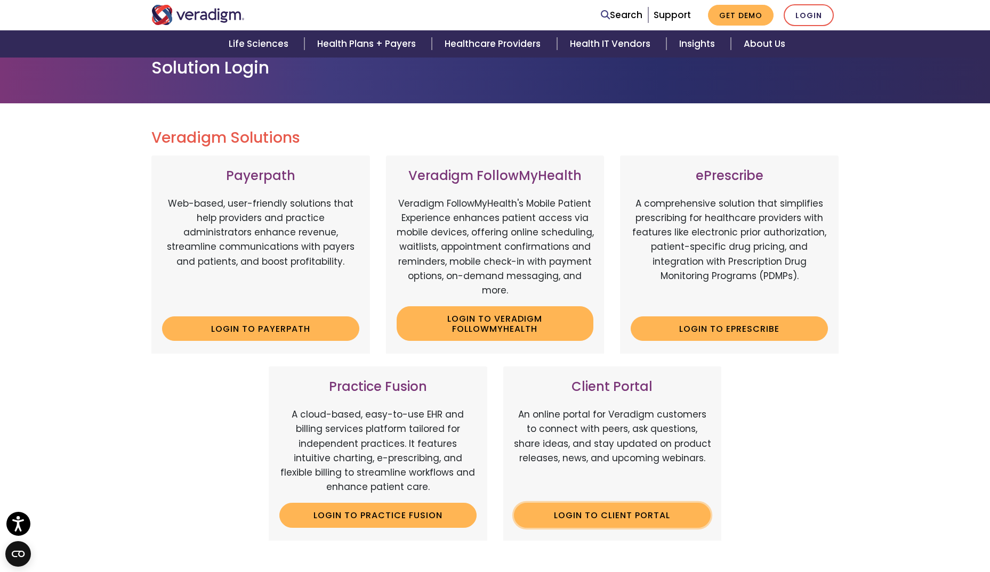 This screenshot has height=572, width=990. I want to click on a: Login to ePrescribe, so click(729, 329).